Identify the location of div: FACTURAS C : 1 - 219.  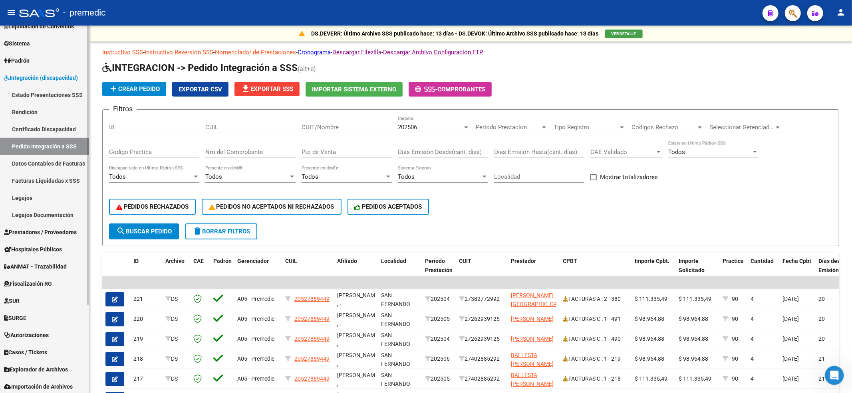
(595, 359).